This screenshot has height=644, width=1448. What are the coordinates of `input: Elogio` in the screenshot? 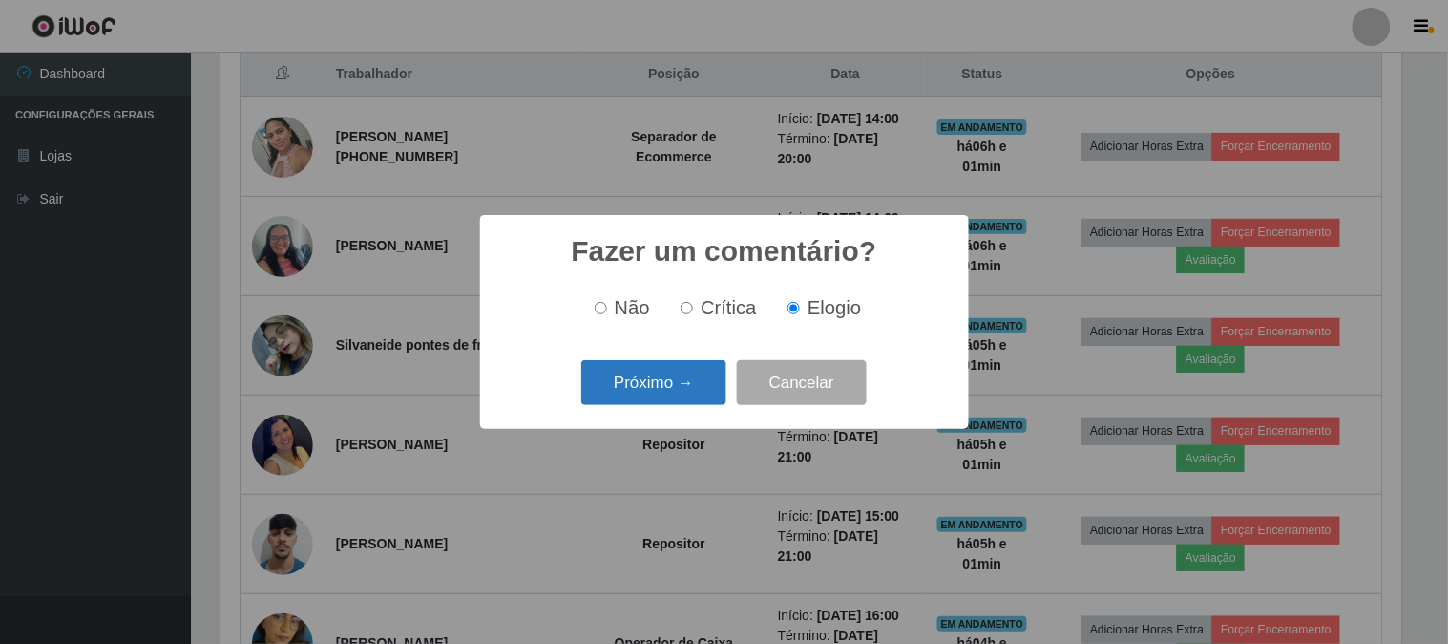 It's located at (793, 307).